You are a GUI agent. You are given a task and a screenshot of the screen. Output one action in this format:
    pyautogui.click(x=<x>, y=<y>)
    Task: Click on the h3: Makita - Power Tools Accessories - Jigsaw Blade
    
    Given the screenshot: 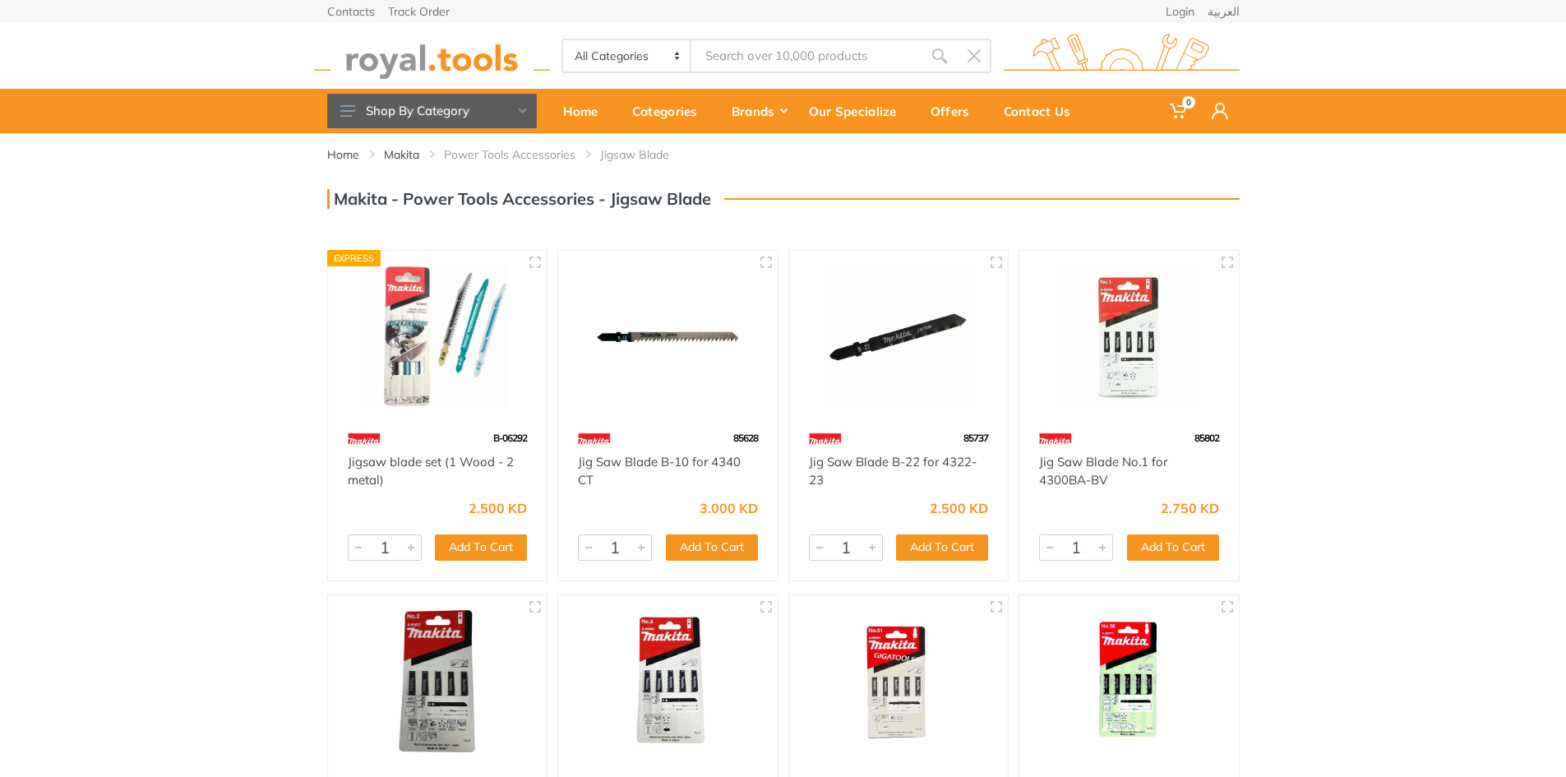 What is the action you would take?
    pyautogui.click(x=519, y=199)
    